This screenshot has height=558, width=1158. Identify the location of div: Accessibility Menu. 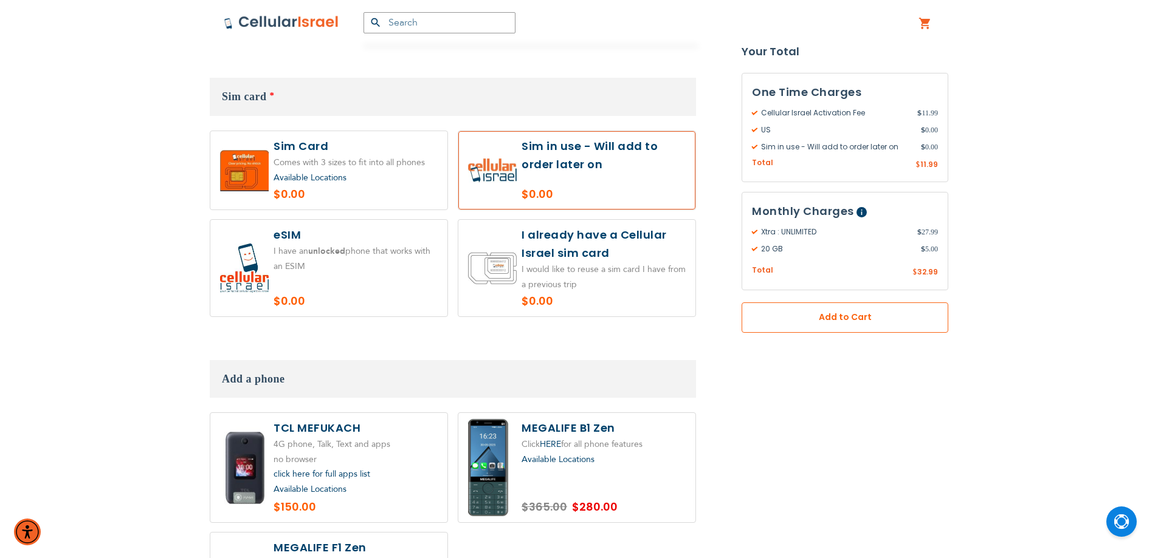
(27, 532).